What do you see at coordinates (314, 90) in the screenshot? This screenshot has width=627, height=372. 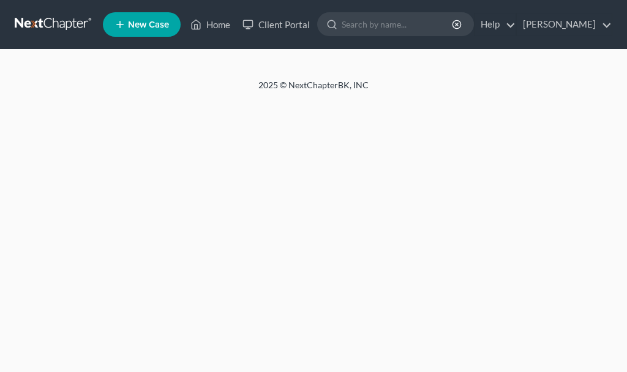 I see `div: 2025 © NextChapterBK, INC` at bounding box center [314, 90].